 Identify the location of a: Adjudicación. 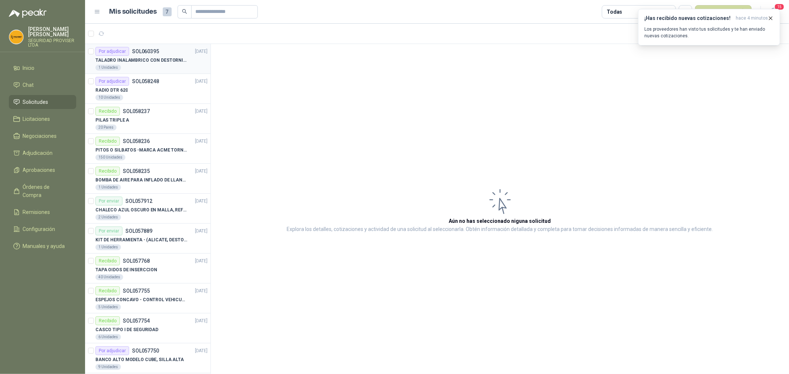
(43, 153).